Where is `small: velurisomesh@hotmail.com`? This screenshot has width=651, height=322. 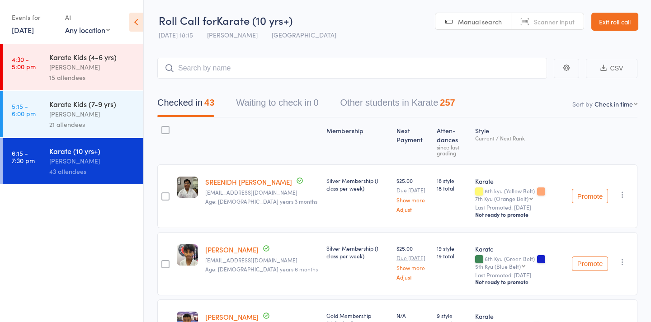 small: velurisomesh@hotmail.com is located at coordinates (262, 193).